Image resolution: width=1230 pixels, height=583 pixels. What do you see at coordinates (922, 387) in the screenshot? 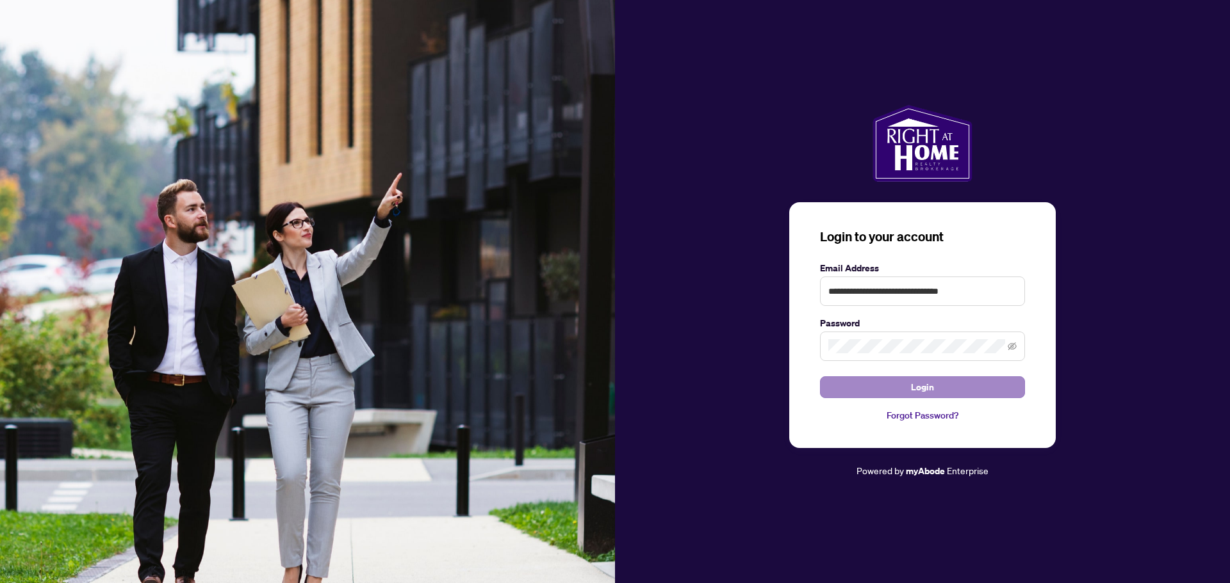
I see `span: Login` at bounding box center [922, 387].